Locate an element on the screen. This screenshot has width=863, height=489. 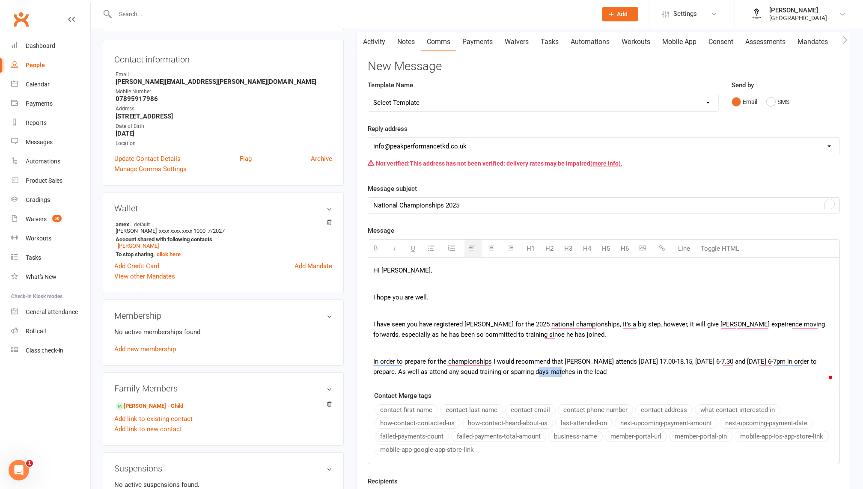
button: contact-email is located at coordinates (530, 410).